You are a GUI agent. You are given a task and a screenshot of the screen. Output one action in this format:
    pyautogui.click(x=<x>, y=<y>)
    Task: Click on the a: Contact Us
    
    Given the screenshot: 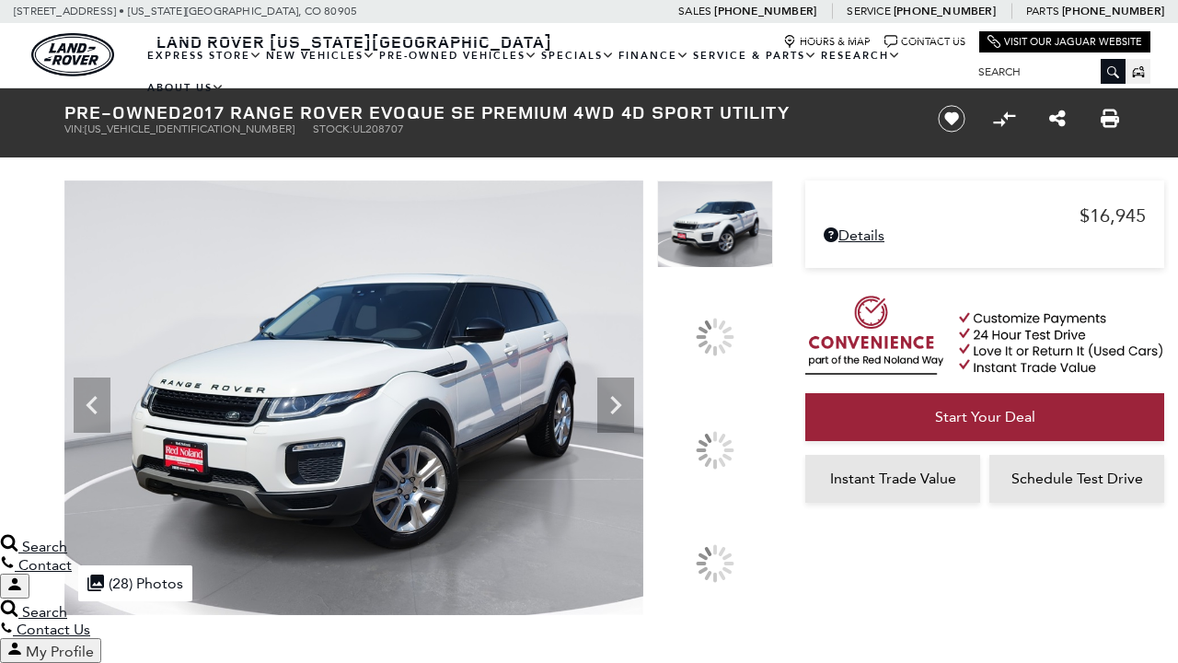 What is the action you would take?
    pyautogui.click(x=925, y=41)
    